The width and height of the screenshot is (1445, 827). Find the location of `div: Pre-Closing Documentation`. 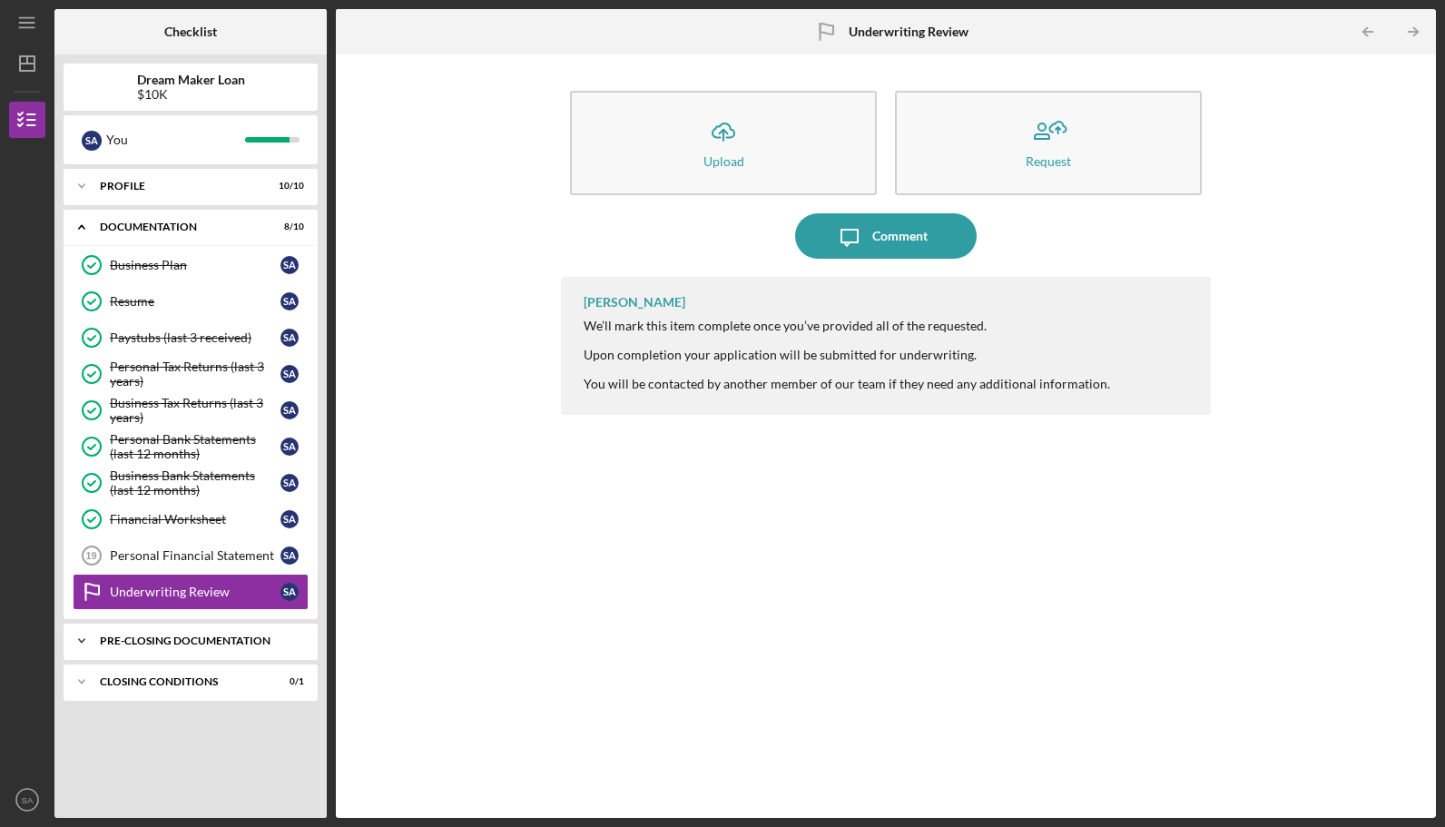

div: Pre-Closing Documentation is located at coordinates (197, 641).